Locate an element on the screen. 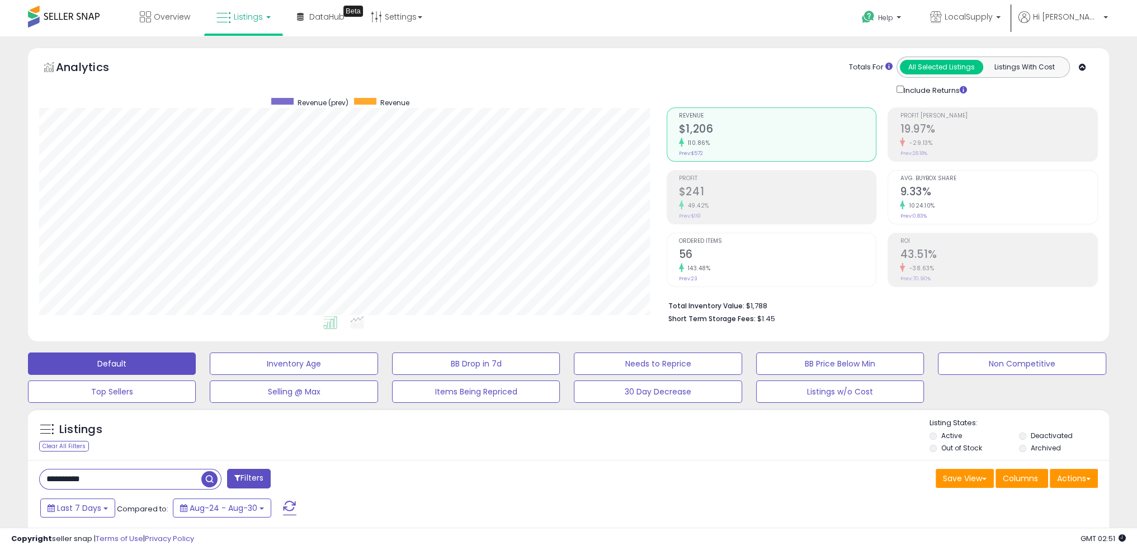 The image size is (1137, 550). button: BB Drop in 7d is located at coordinates (476, 364).